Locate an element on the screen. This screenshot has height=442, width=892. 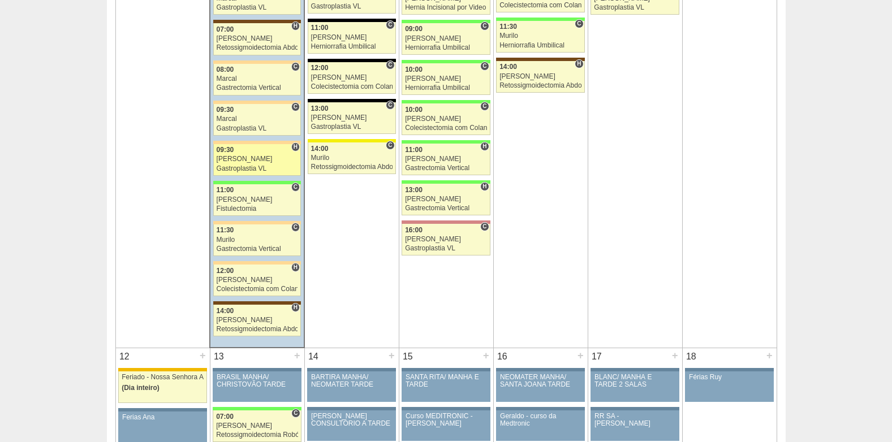
span: 09:00 is located at coordinates (414, 29).